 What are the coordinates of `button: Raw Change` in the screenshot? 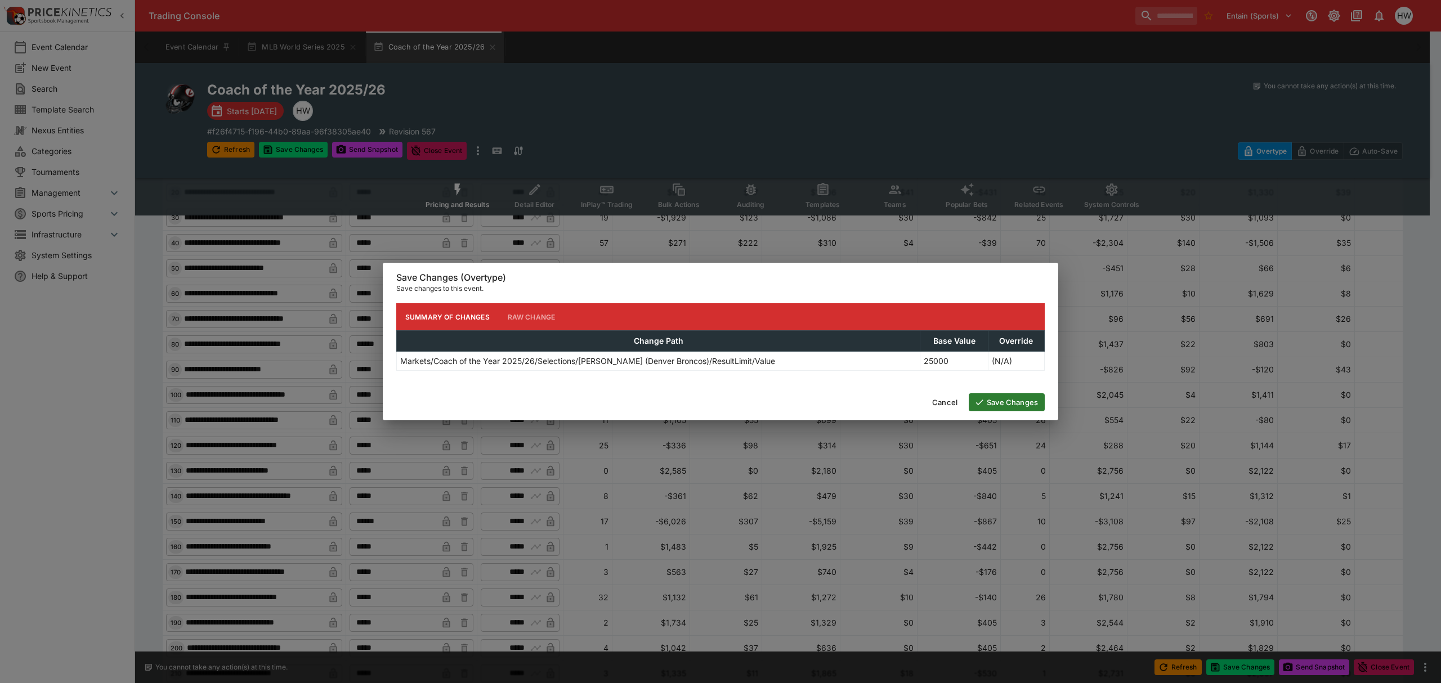 It's located at (531, 317).